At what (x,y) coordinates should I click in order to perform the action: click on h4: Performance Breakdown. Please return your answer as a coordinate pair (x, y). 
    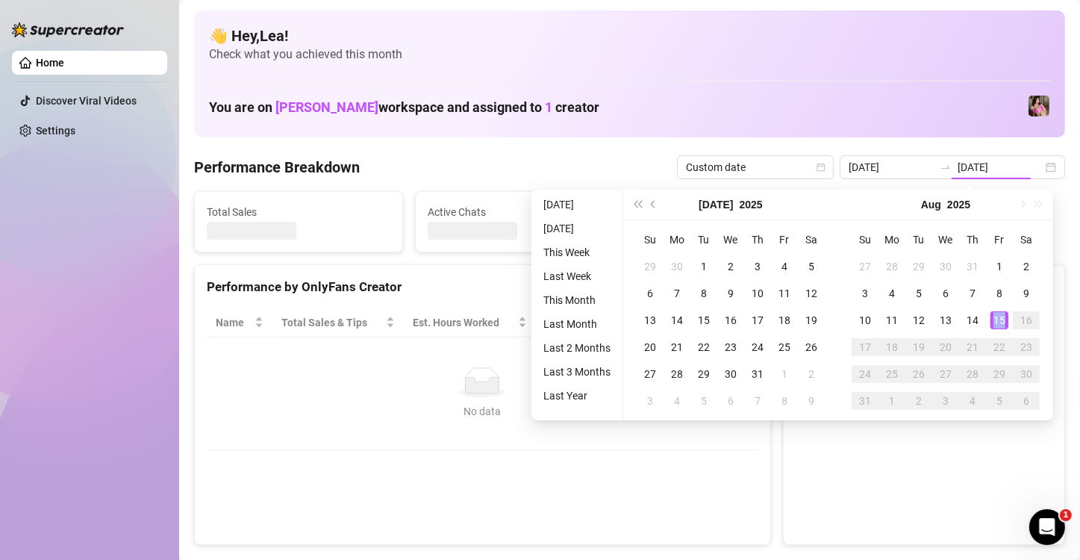
    Looking at the image, I should click on (277, 167).